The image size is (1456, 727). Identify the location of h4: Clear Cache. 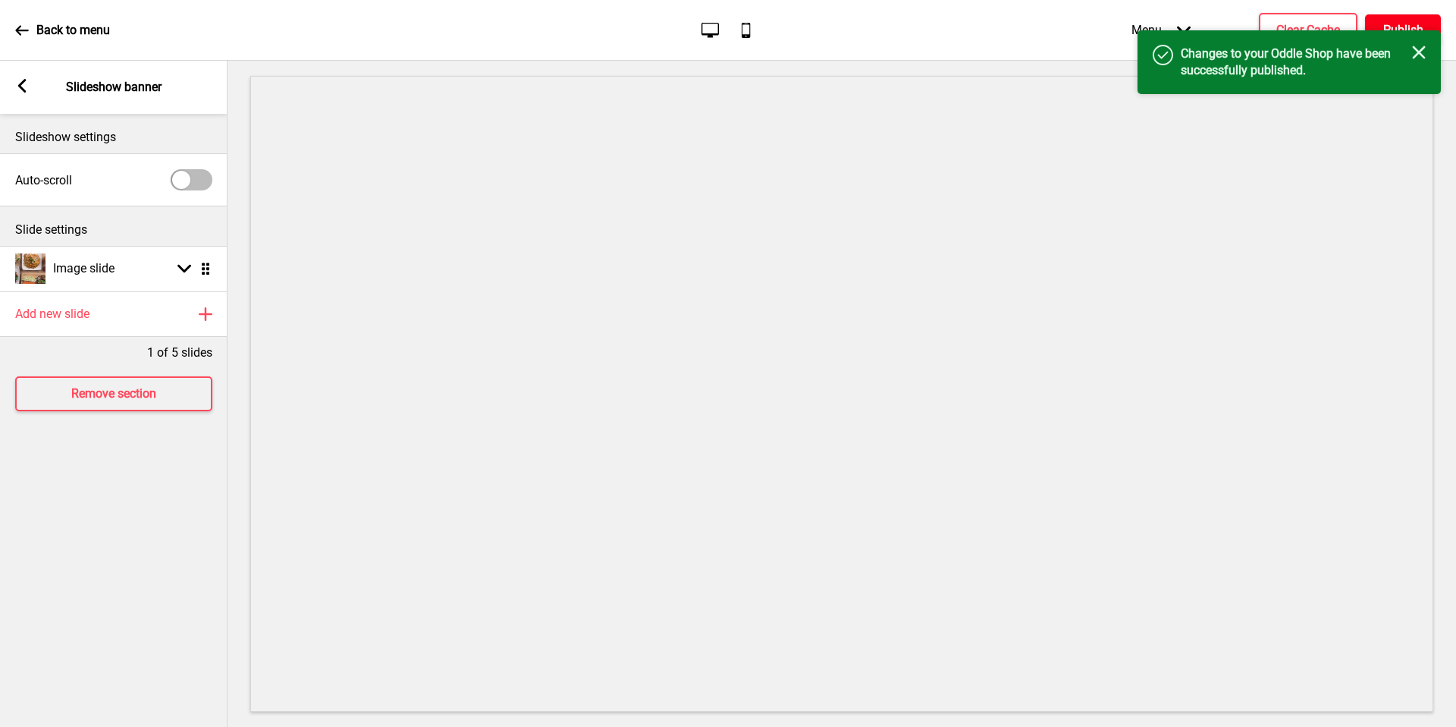
(1309, 30).